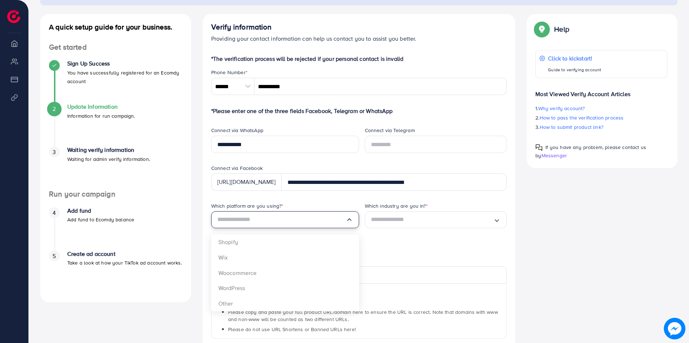  Describe the element at coordinates (229, 72) in the screenshot. I see `label: Phone Number` at that location.